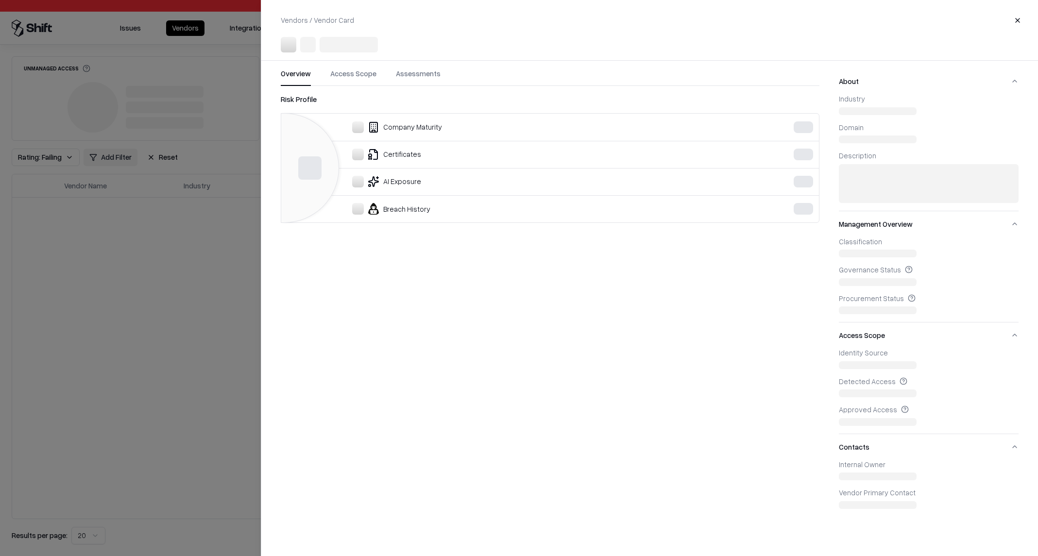 This screenshot has height=556, width=1038. I want to click on div: Internal Owner, so click(929, 465).